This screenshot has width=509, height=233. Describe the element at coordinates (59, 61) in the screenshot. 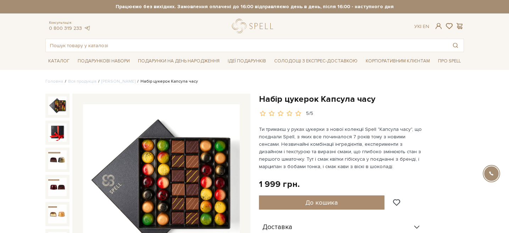

I see `a: Каталог` at that location.